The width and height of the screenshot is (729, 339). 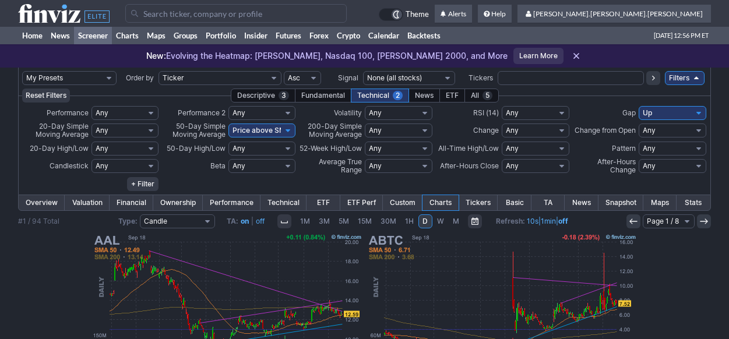 What do you see at coordinates (623, 148) in the screenshot?
I see `span: Pattern` at bounding box center [623, 148].